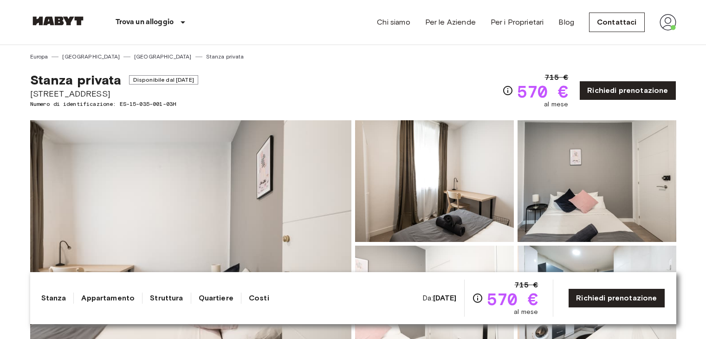  I want to click on a: Per le Aziende, so click(450, 22).